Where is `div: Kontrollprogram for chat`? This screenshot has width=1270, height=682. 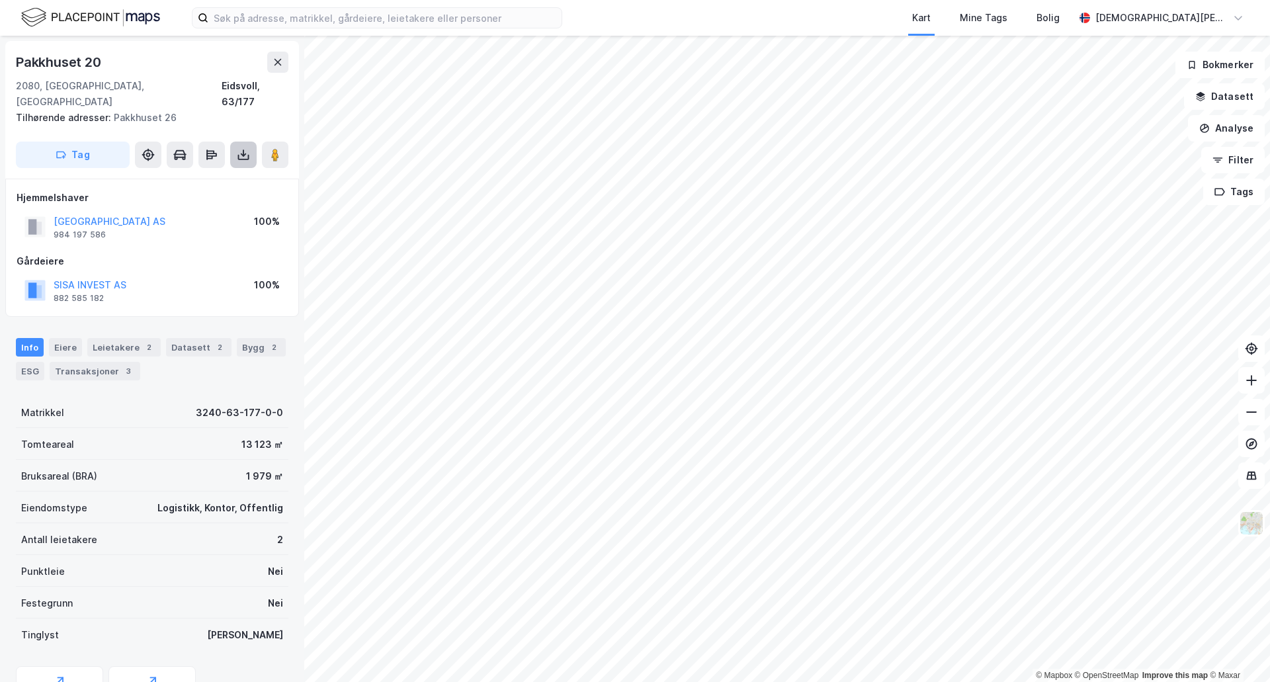 div: Kontrollprogram for chat is located at coordinates (1237, 650).